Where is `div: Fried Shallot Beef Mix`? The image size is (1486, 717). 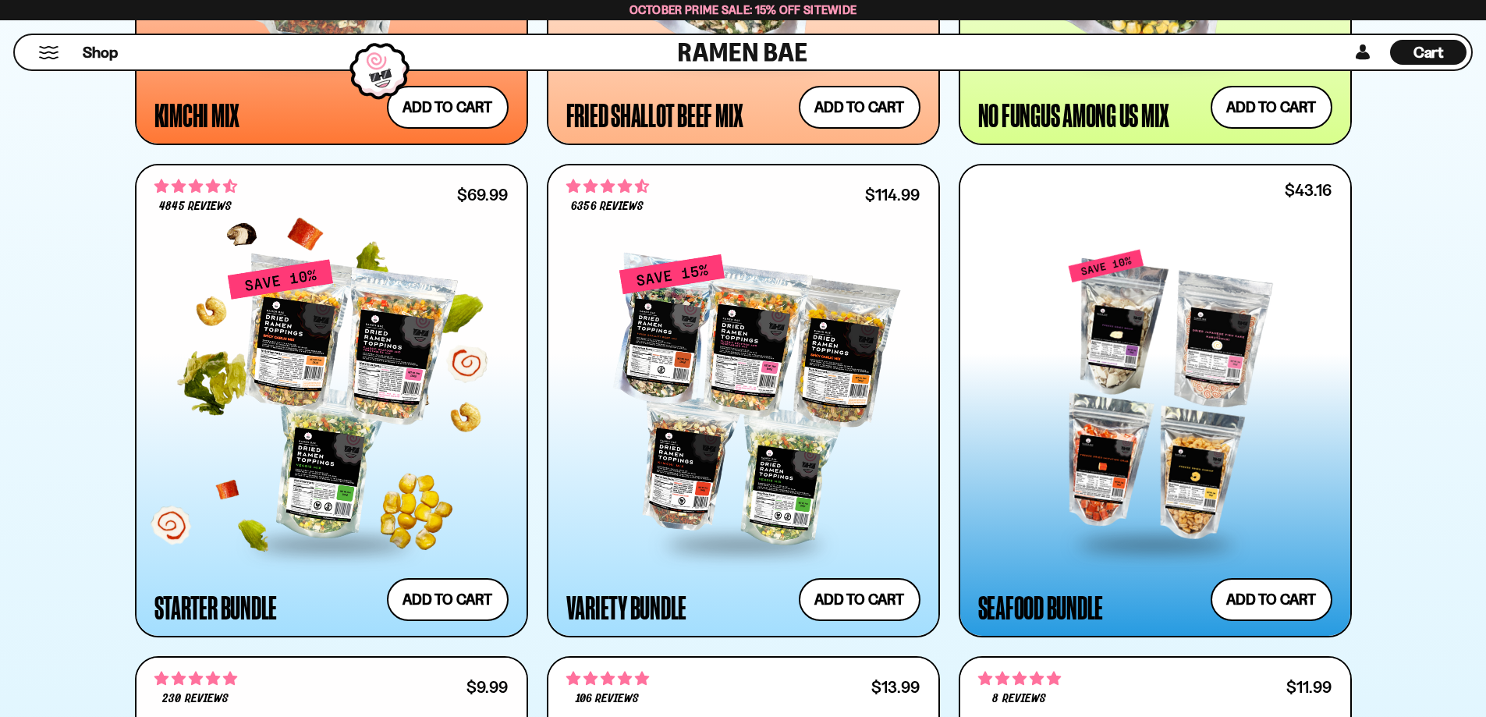 div: Fried Shallot Beef Mix is located at coordinates (655, 115).